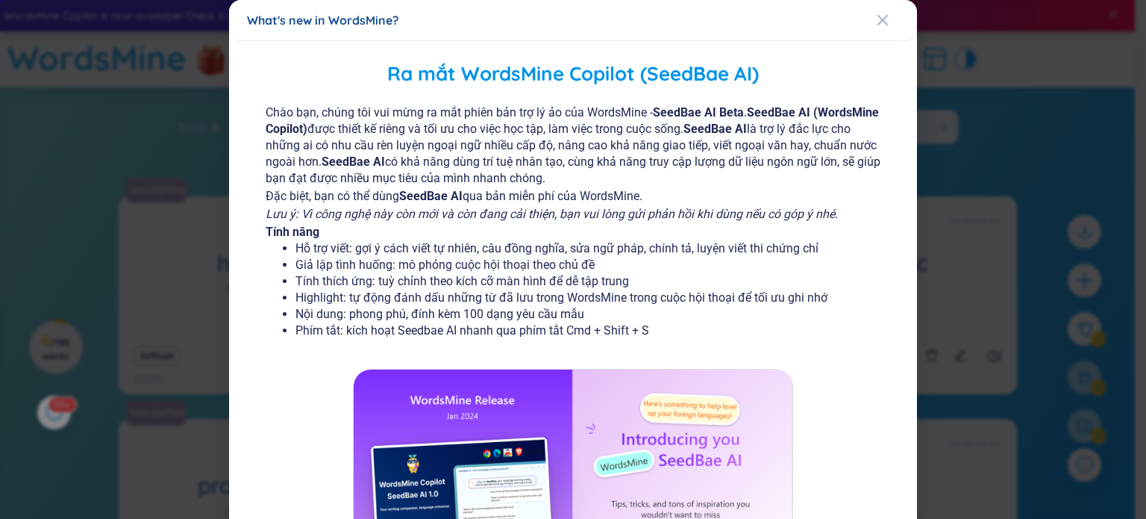 The height and width of the screenshot is (519, 1146). Describe the element at coordinates (573, 249) in the screenshot. I see `li: Hỗ trợ viết: gợi ý cách viết tự nhiên, câu đồng nghĩa, sửa ngữ pháp, chính tả, luyện viết thi chứ...` at that location.